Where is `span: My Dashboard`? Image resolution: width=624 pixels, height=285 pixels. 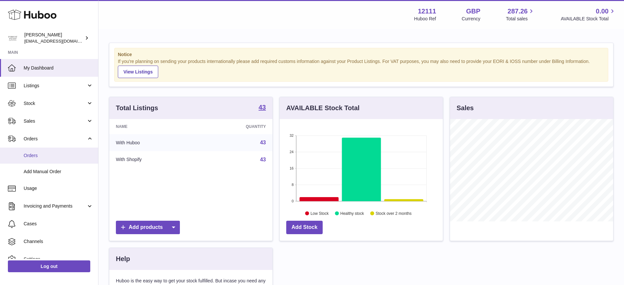 span: My Dashboard is located at coordinates (58, 68).